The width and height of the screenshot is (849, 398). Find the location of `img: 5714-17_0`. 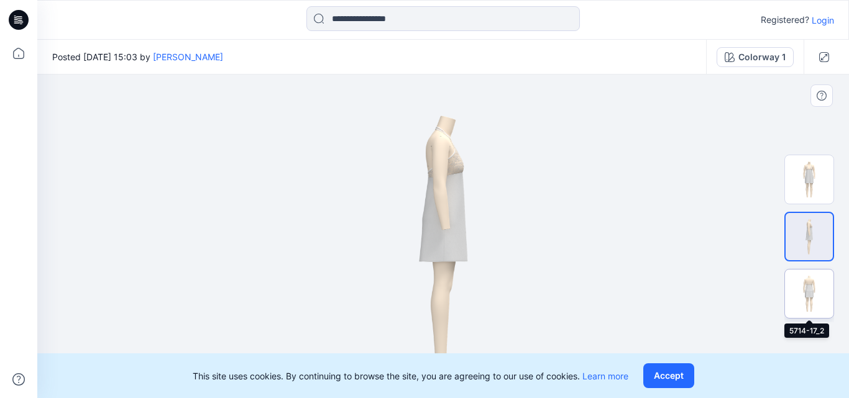

img: 5714-17_0 is located at coordinates (809, 180).